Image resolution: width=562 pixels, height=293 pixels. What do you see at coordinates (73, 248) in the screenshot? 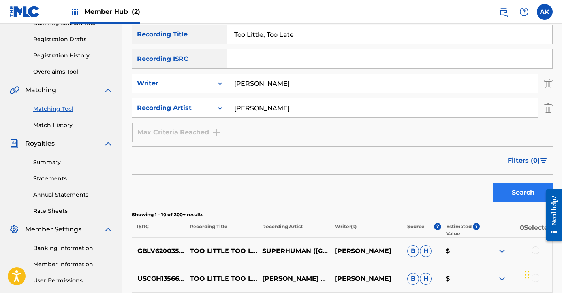
I see `a: Banking Information` at bounding box center [73, 248].